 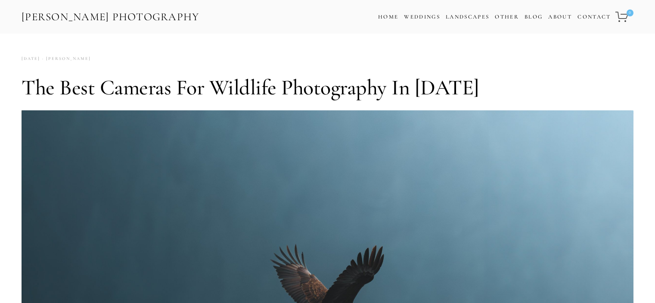 I want to click on a: Landscapes, so click(x=467, y=17).